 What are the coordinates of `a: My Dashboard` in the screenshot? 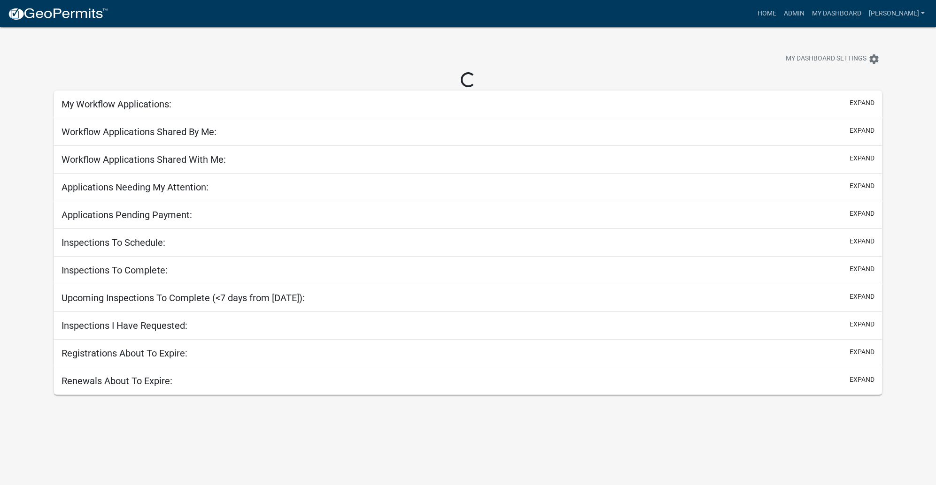 It's located at (836, 14).